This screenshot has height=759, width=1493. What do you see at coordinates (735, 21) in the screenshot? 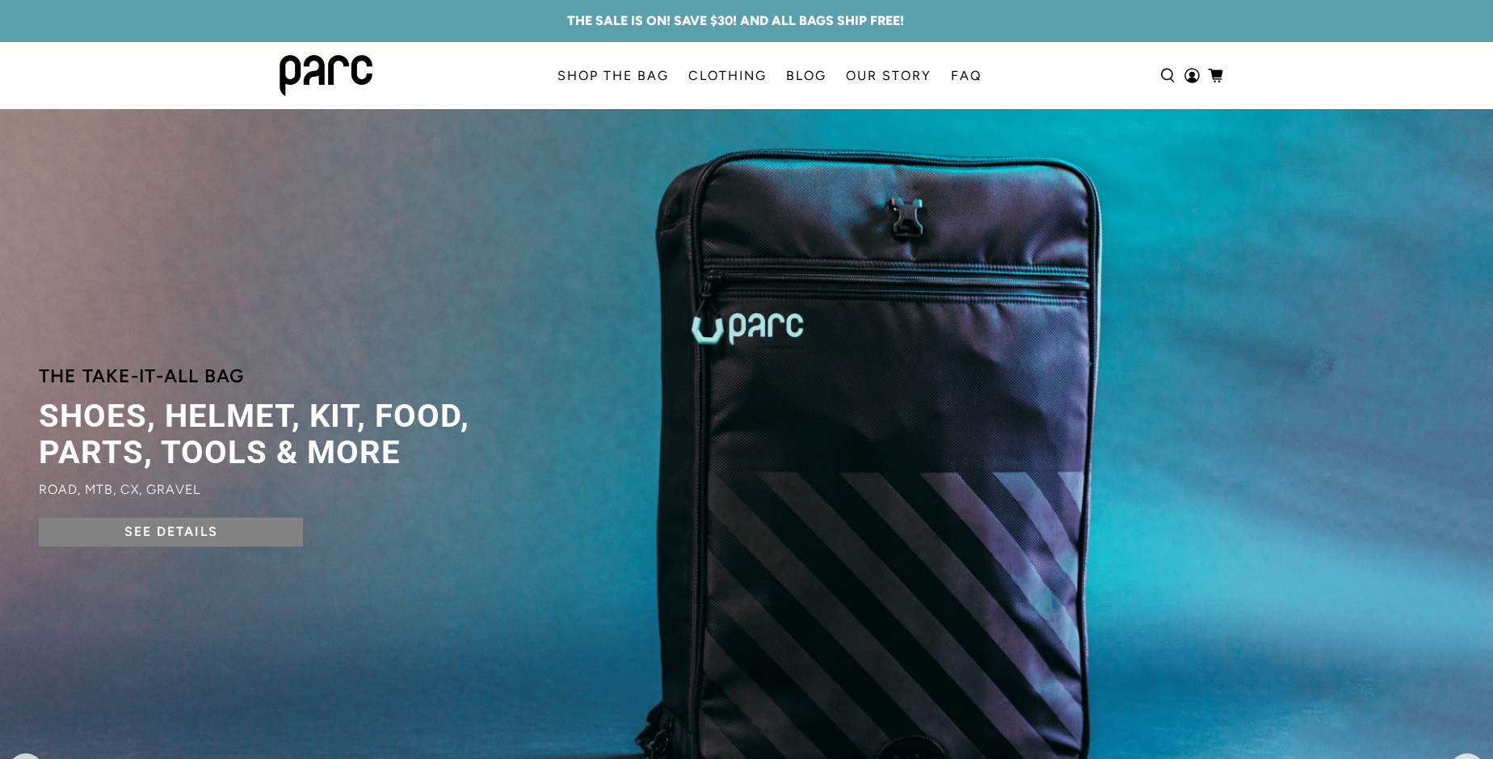
I see `a: THE SALE IS ON! SAVE $30! AND ALL BAGS SHIP FREE!` at bounding box center [735, 21].